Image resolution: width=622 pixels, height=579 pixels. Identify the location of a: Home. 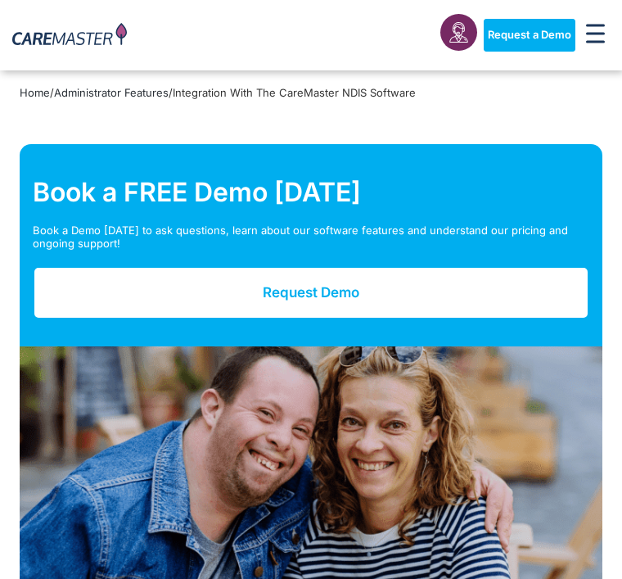
(34, 93).